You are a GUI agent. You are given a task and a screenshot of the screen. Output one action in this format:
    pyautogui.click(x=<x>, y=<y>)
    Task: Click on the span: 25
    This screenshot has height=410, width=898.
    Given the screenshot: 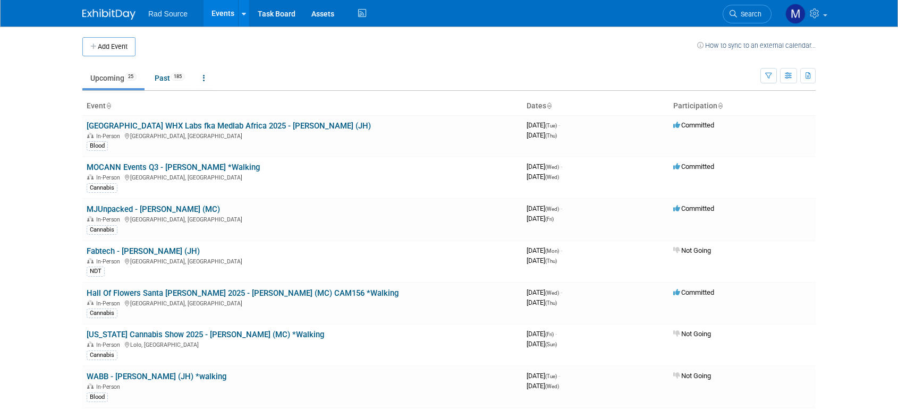 What is the action you would take?
    pyautogui.click(x=131, y=77)
    